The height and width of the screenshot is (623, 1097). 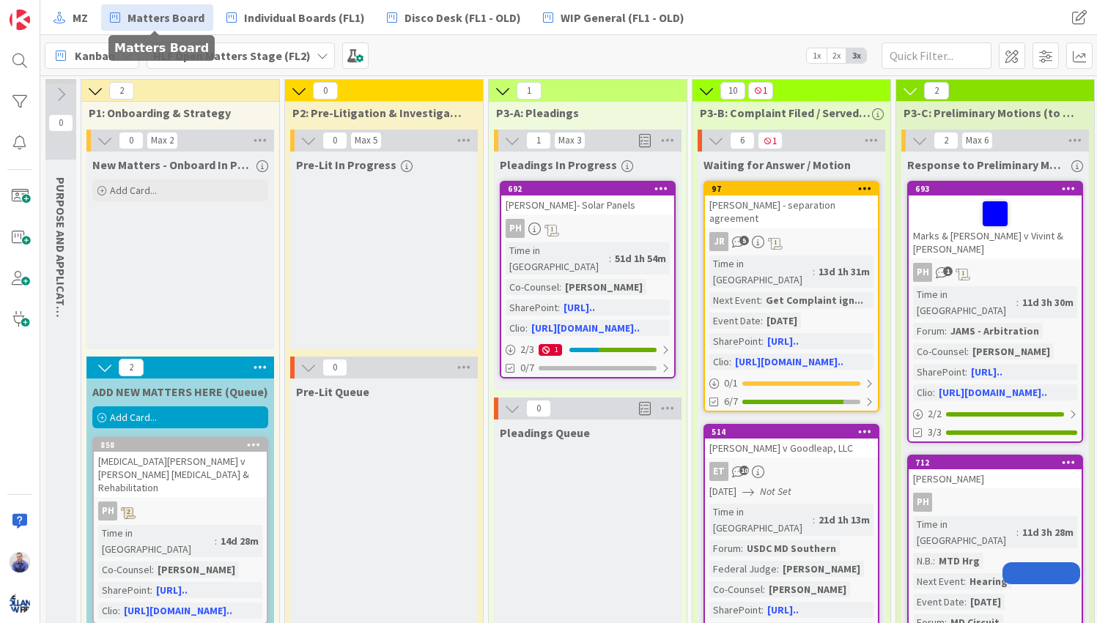 What do you see at coordinates (80, 18) in the screenshot?
I see `span: MZ` at bounding box center [80, 18].